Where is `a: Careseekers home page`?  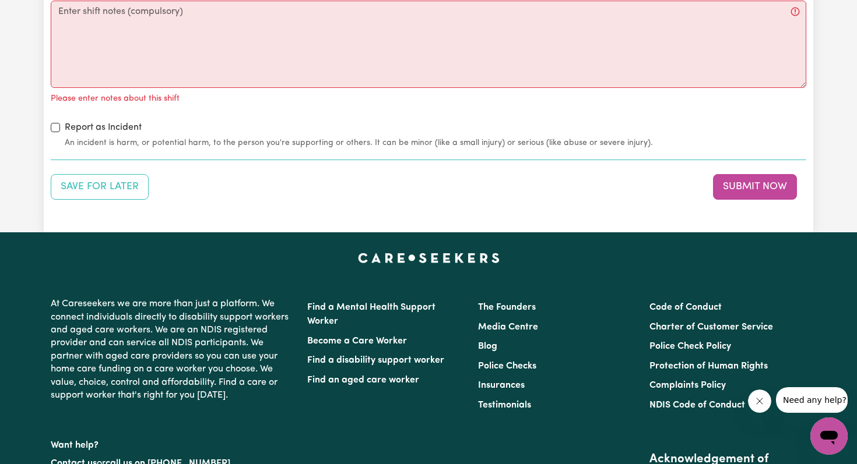
a: Careseekers home page is located at coordinates (428, 258).